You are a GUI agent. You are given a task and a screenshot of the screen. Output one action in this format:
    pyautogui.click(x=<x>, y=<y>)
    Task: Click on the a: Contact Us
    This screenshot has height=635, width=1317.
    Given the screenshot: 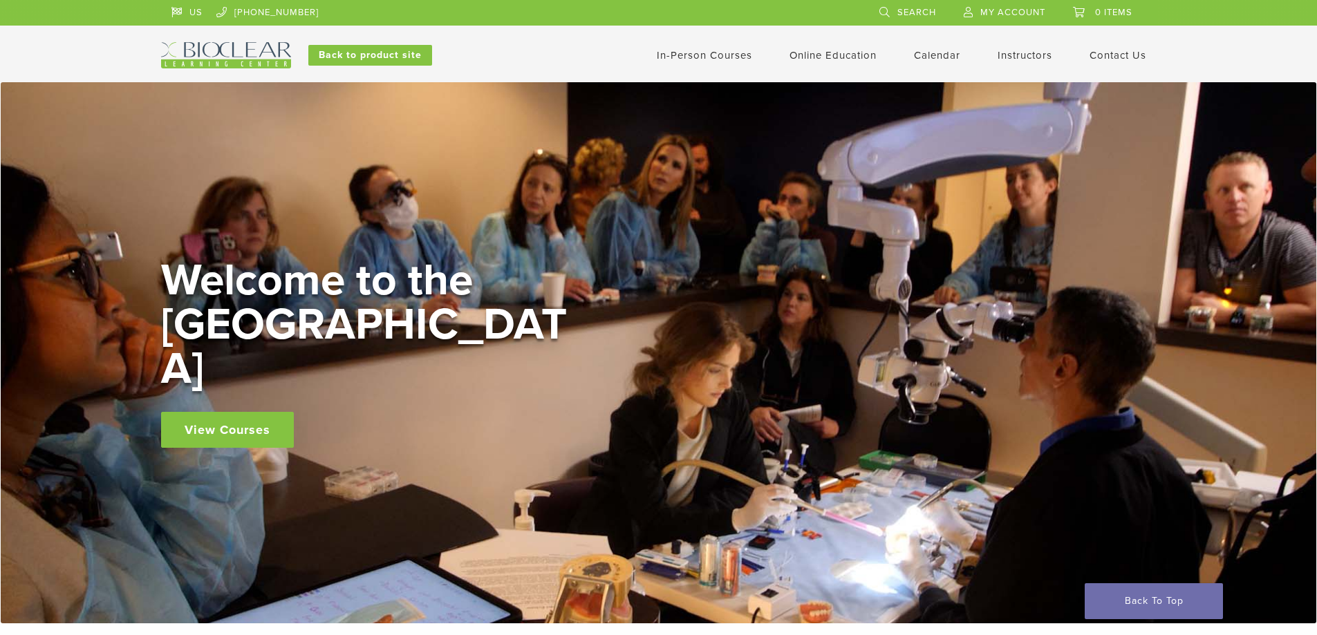 What is the action you would take?
    pyautogui.click(x=1118, y=55)
    